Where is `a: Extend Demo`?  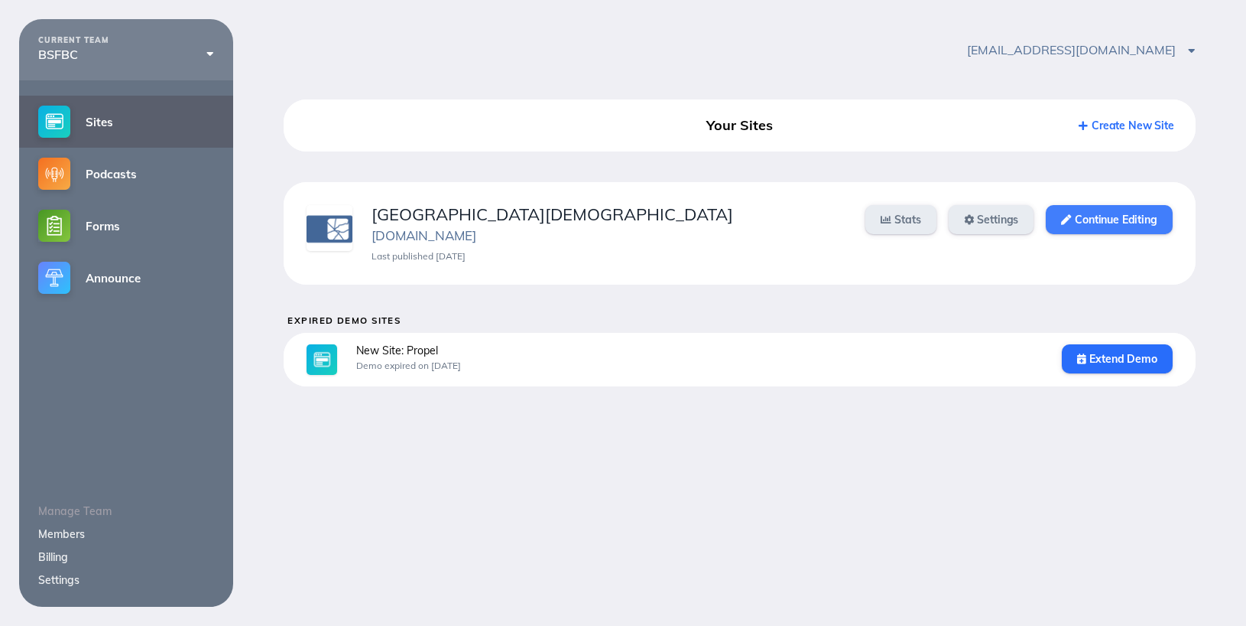 a: Extend Demo is located at coordinates (1117, 359).